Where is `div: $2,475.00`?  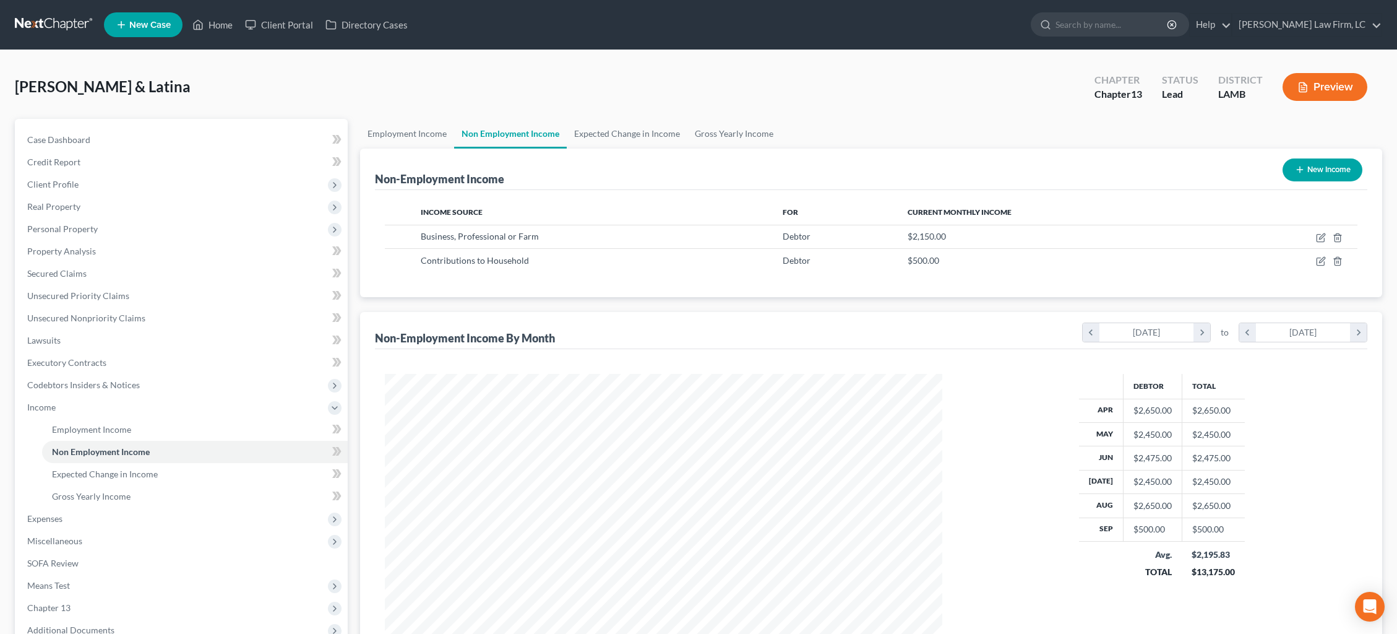
div: $2,475.00 is located at coordinates (1153, 458).